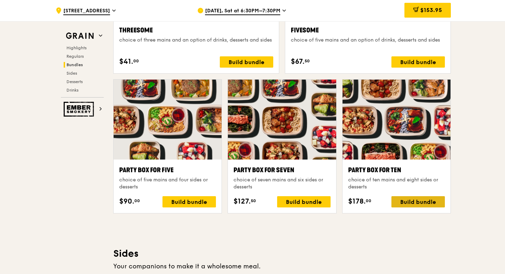 The width and height of the screenshot is (505, 274). What do you see at coordinates (368, 40) in the screenshot?
I see `div: choice of five mains and an option of drinks, desserts and sides` at bounding box center [368, 40].